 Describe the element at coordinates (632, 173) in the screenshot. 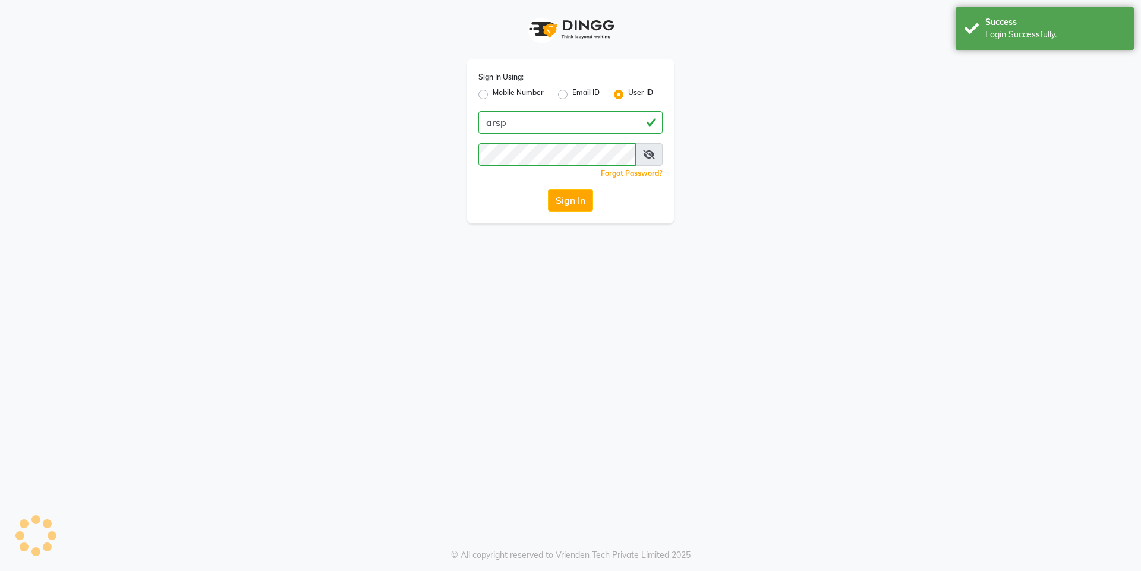

I see `a: Forgot Password?` at that location.